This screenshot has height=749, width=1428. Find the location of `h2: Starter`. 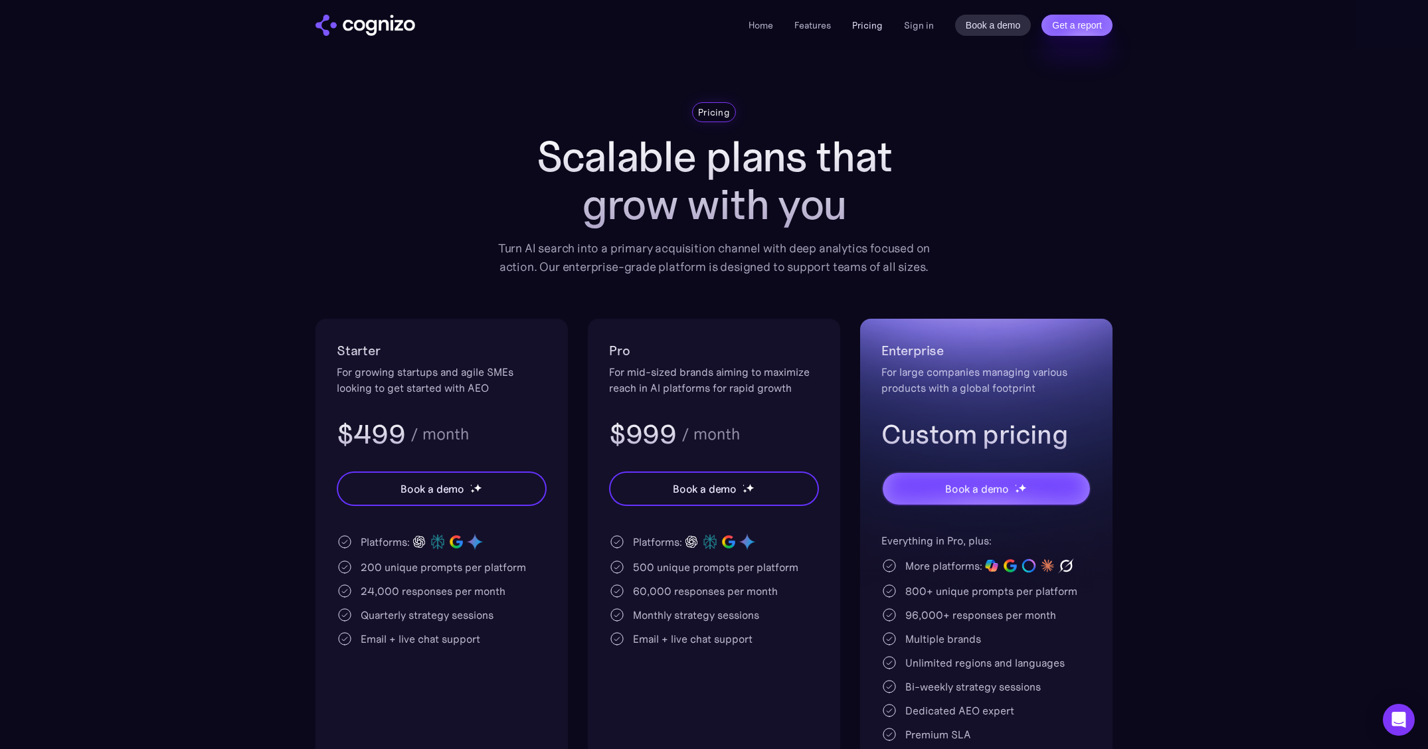

h2: Starter is located at coordinates (442, 351).